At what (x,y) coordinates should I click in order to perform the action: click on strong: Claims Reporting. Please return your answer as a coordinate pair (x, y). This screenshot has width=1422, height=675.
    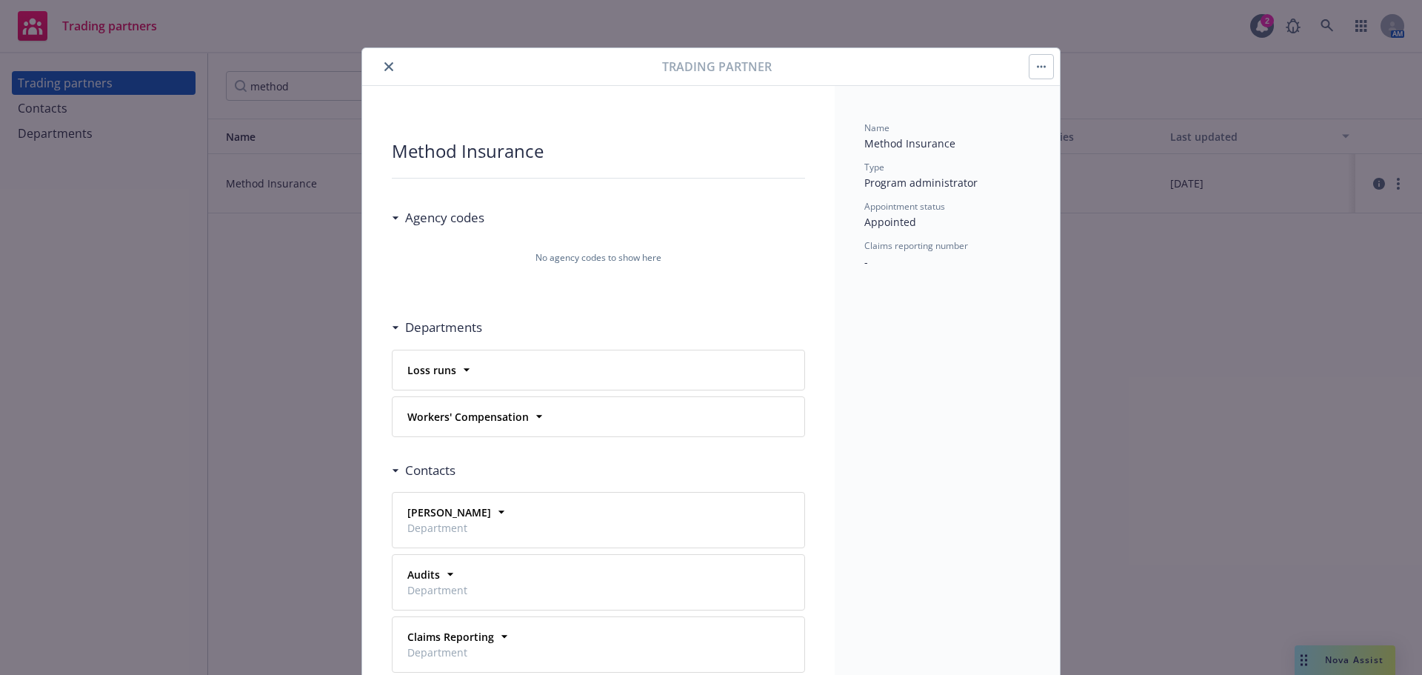
    Looking at the image, I should click on (450, 636).